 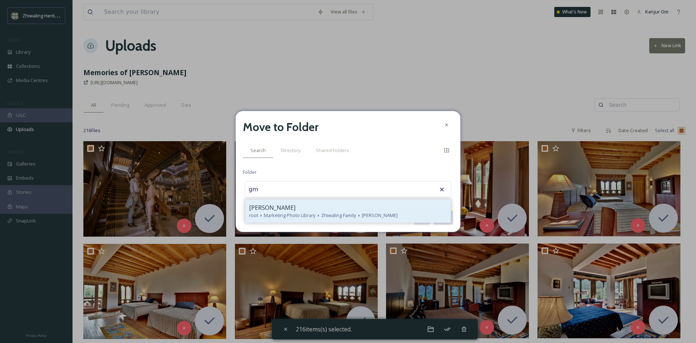 What do you see at coordinates (339, 215) in the screenshot?
I see `span: Zhiwaling Family` at bounding box center [339, 215].